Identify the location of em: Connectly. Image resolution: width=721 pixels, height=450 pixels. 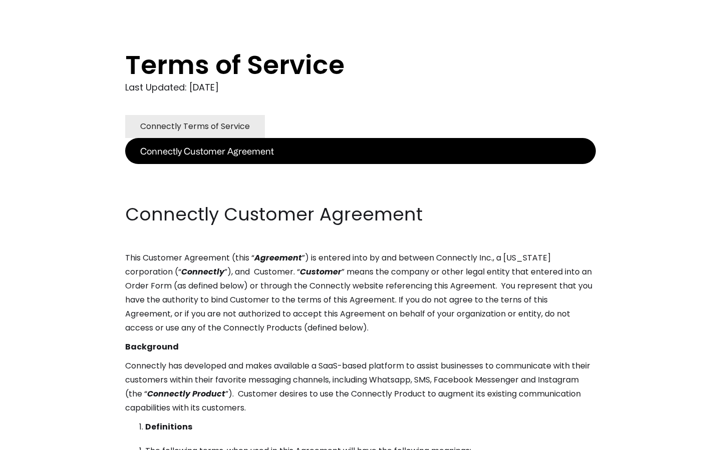
(203, 272).